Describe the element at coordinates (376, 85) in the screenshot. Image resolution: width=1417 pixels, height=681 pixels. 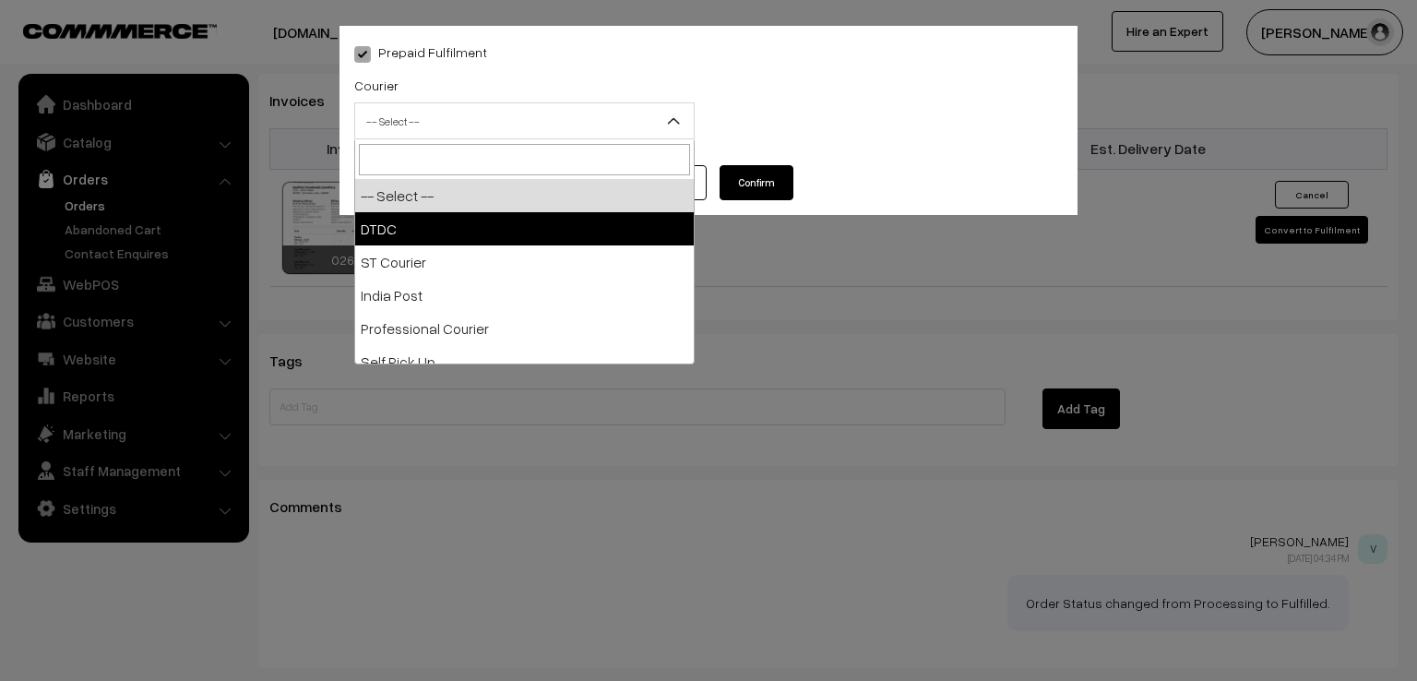
I see `label: Courier` at that location.